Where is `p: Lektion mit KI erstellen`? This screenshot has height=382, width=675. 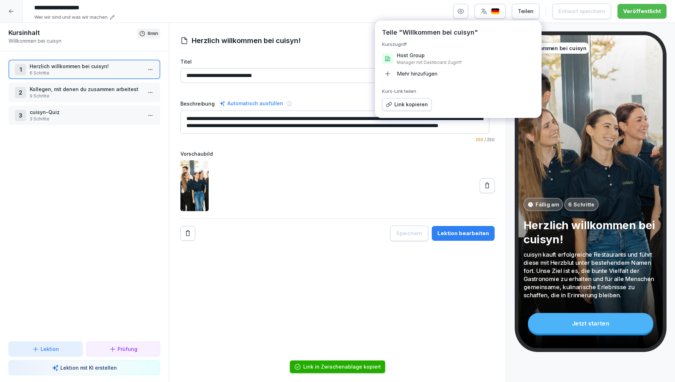 p: Lektion mit KI erstellen is located at coordinates (89, 368).